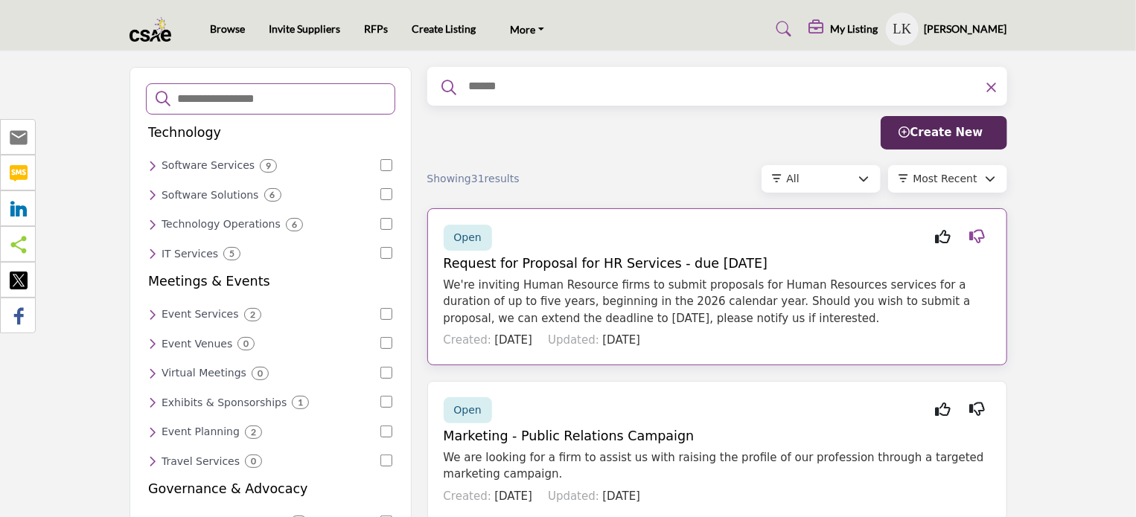 Image resolution: width=1136 pixels, height=517 pixels. Describe the element at coordinates (793, 179) in the screenshot. I see `span: All` at that location.